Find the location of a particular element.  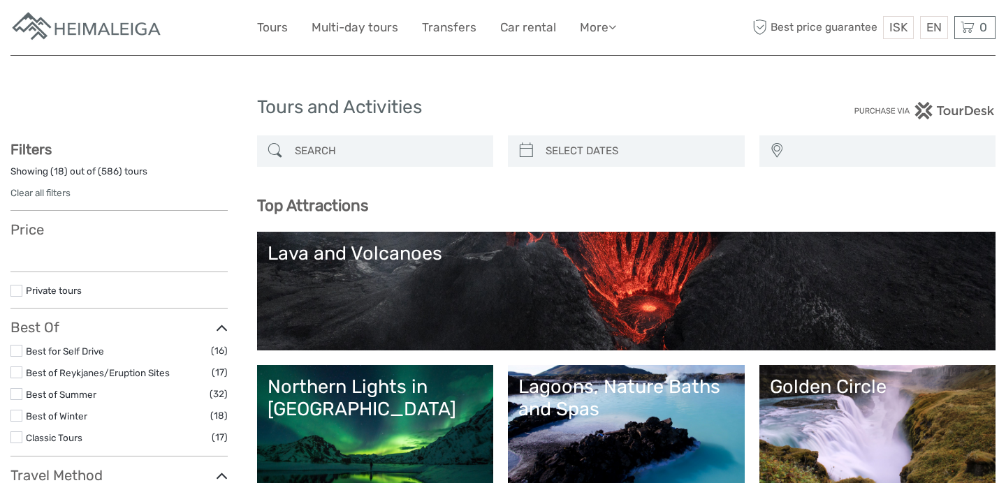

a: Best of Summer is located at coordinates (61, 395).